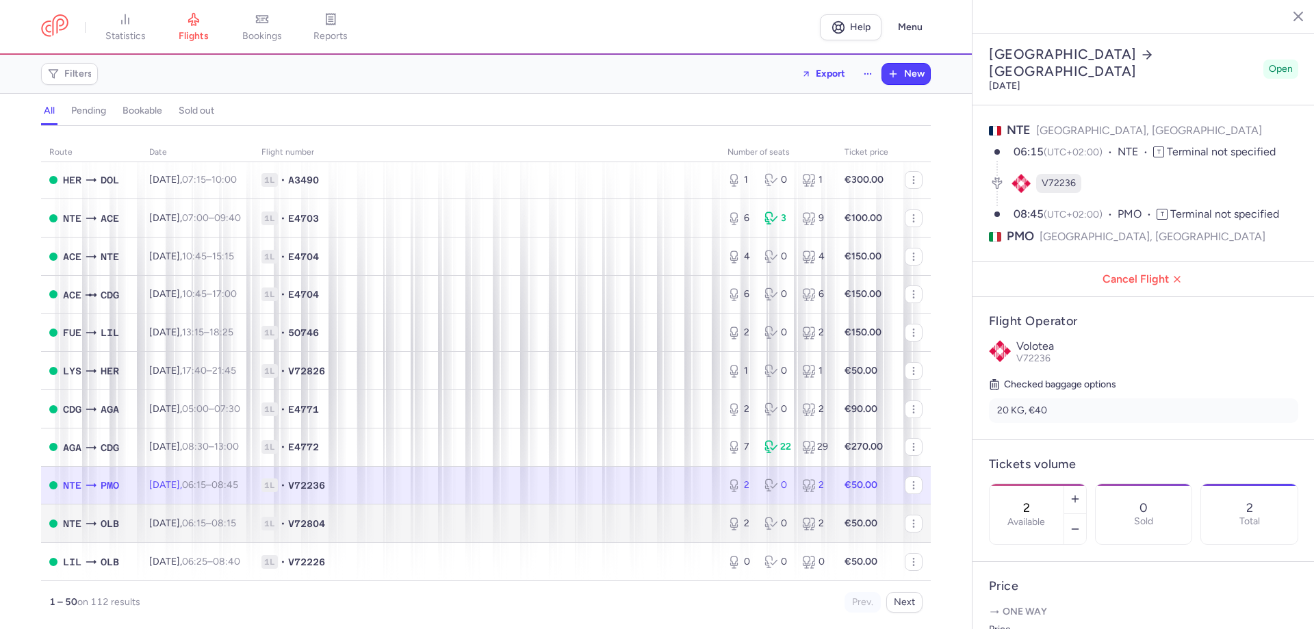  Describe the element at coordinates (741, 257) in the screenshot. I see `div: 4` at that location.